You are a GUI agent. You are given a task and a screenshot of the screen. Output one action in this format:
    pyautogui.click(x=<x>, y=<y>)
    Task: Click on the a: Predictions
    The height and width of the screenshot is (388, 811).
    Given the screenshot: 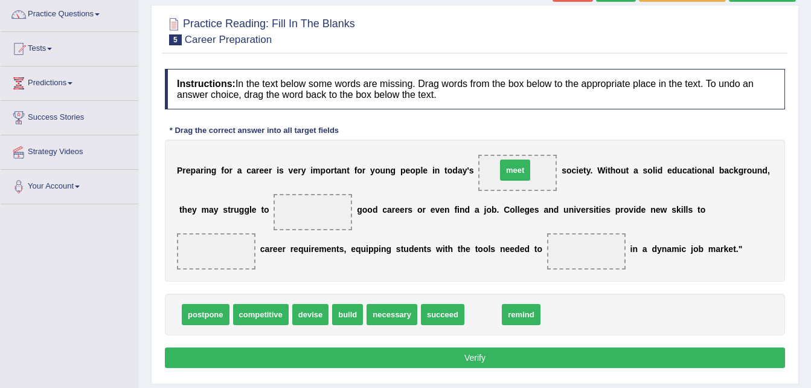 What is the action you would take?
    pyautogui.click(x=69, y=82)
    